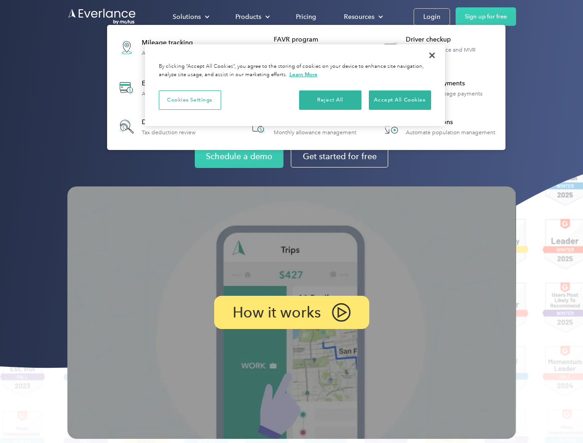 This screenshot has width=583, height=443. I want to click on a: HR IntegrationsAutomate population management, so click(437, 126).